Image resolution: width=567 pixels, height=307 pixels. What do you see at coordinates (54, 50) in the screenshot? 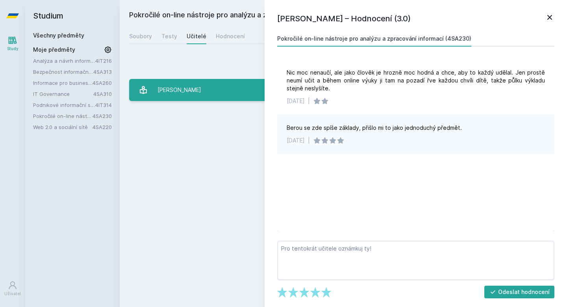
I see `span: Moje předměty` at bounding box center [54, 50].